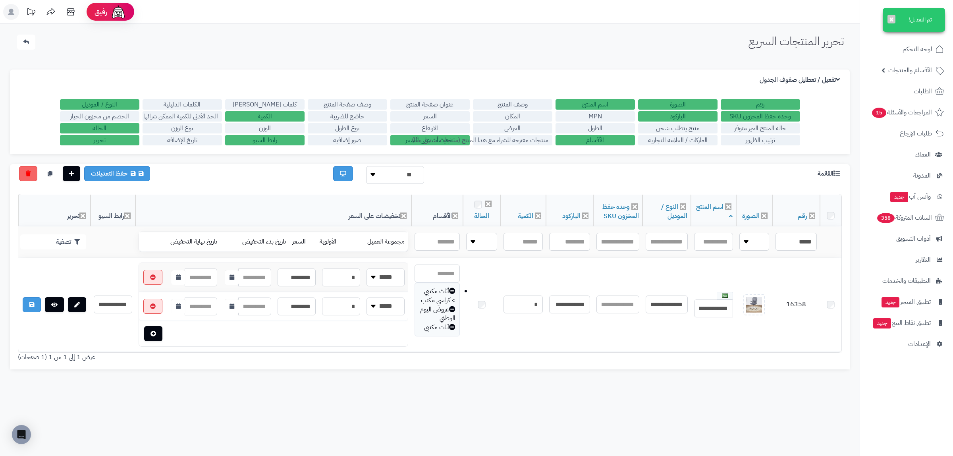  Describe the element at coordinates (906, 302) in the screenshot. I see `span: تطبيق المتجر` at that location.